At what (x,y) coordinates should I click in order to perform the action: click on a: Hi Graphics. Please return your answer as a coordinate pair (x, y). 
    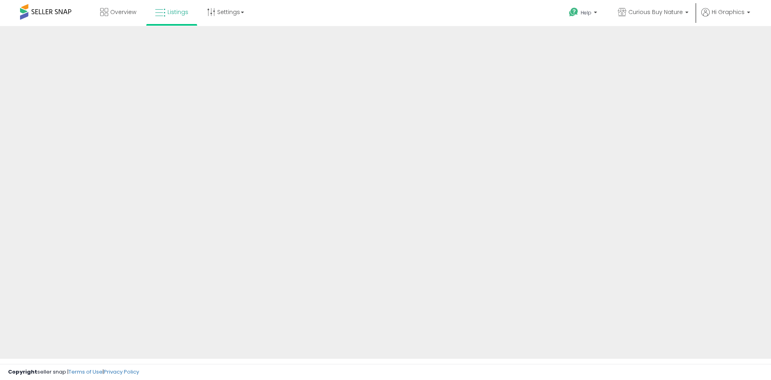
    Looking at the image, I should click on (726, 17).